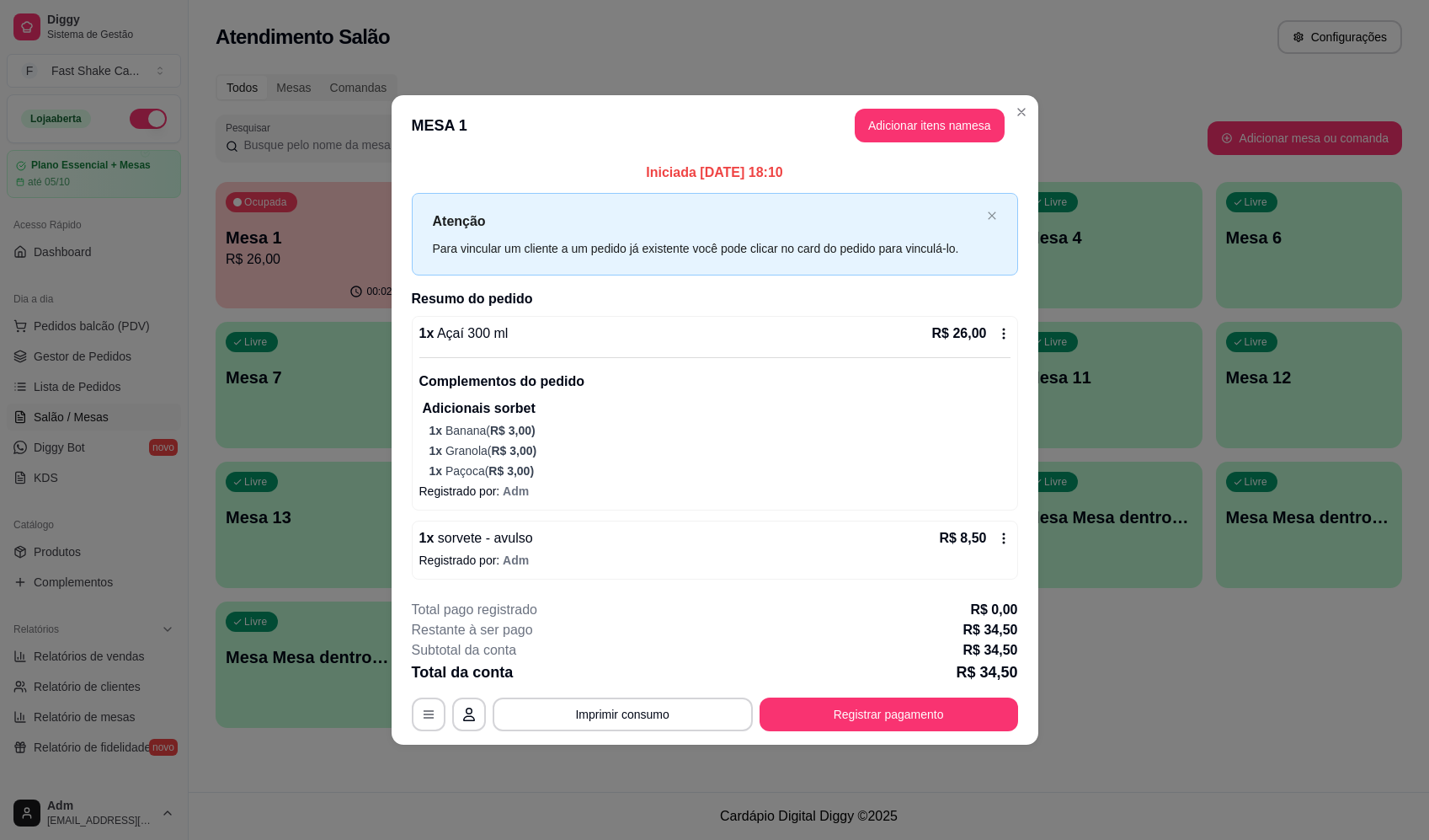 Image resolution: width=1429 pixels, height=840 pixels. Describe the element at coordinates (715, 125) in the screenshot. I see `header: MESA 1` at that location.